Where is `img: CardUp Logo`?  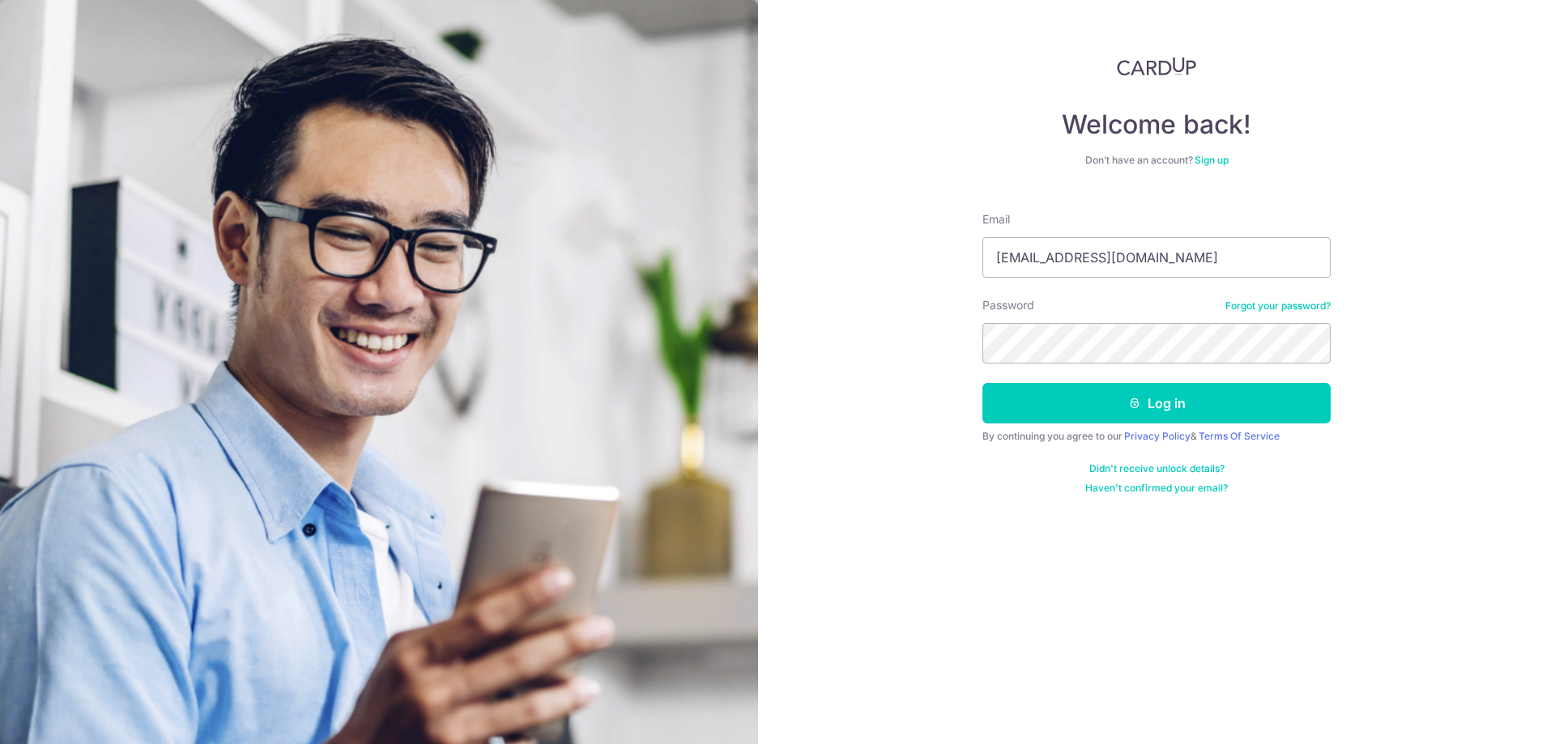
img: CardUp Logo is located at coordinates (1157, 66).